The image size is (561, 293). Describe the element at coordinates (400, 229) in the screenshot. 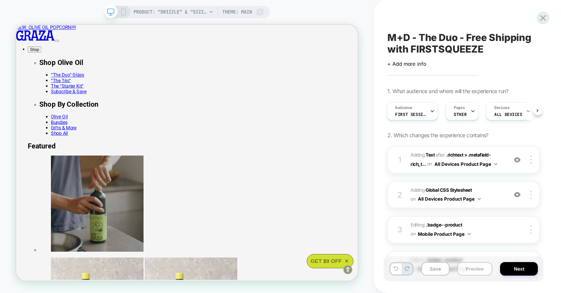

I see `div: 3` at that location.